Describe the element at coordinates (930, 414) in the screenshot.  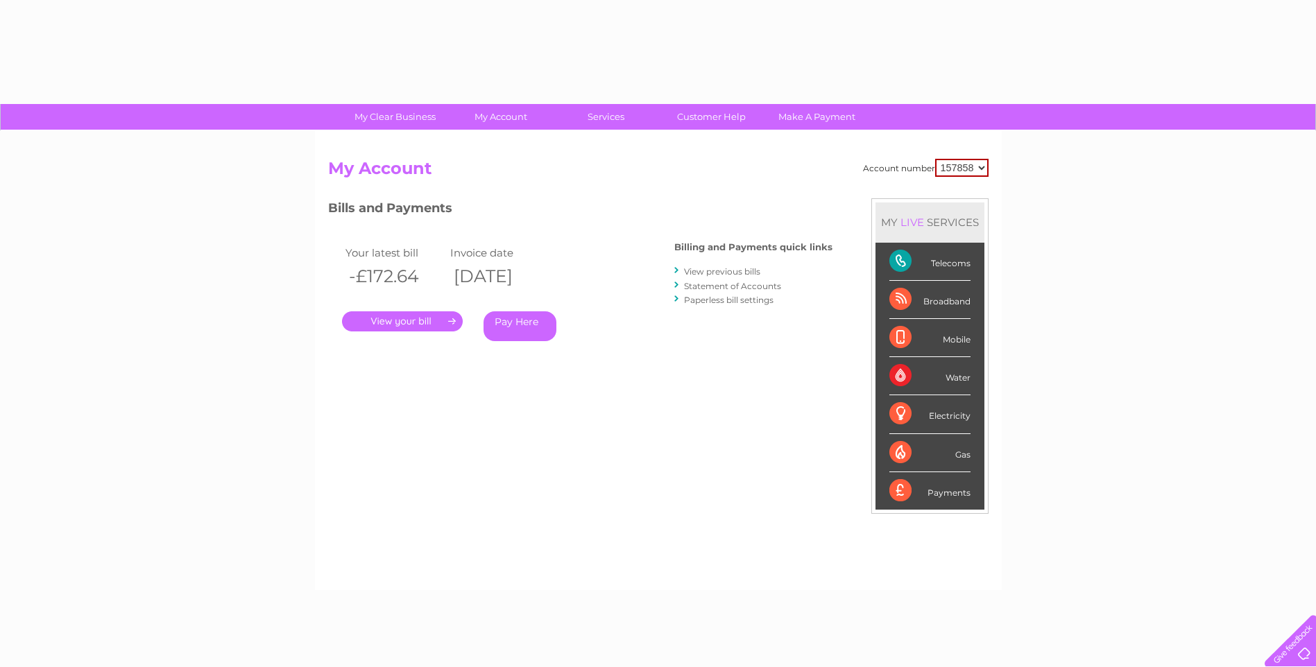
I see `div: Electricity` at that location.